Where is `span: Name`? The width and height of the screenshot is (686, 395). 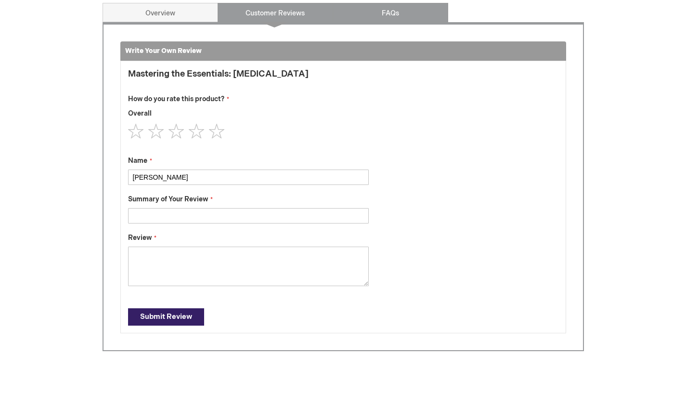 span: Name is located at coordinates (138, 160).